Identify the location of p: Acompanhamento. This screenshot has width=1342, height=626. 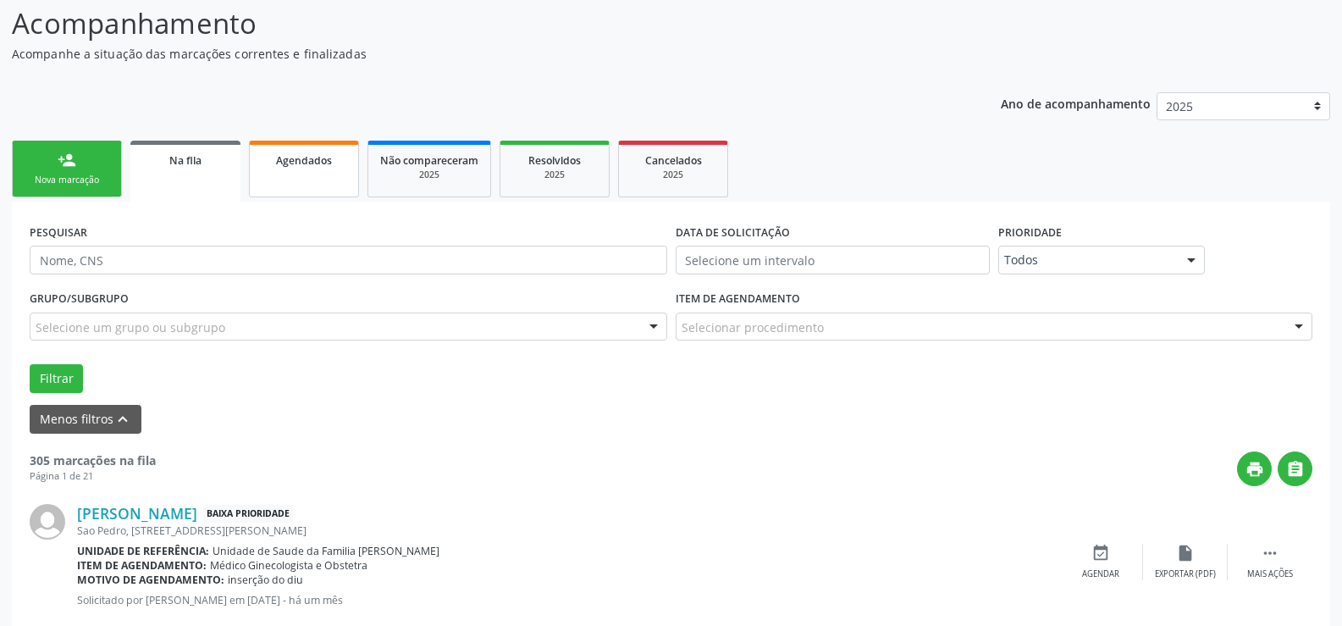
(473, 24).